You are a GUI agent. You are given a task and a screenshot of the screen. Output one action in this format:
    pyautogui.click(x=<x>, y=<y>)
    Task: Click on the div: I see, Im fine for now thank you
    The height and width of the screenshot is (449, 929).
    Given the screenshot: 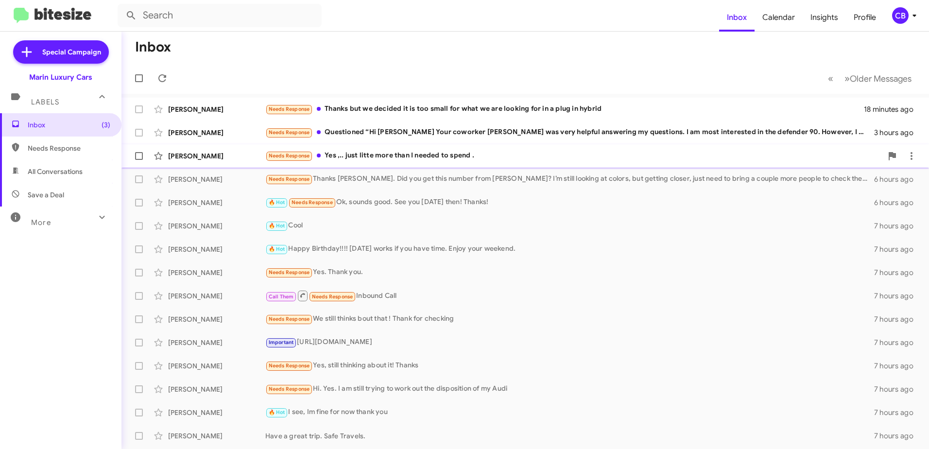 What is the action you would take?
    pyautogui.click(x=569, y=412)
    